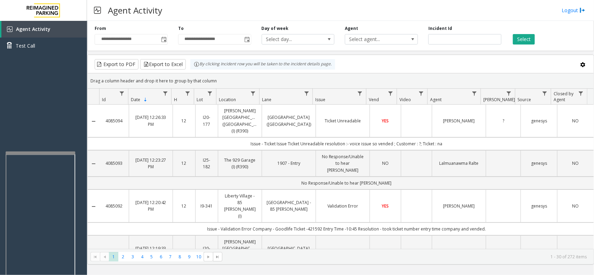  Describe the element at coordinates (346, 229) in the screenshot. I see `td: Issue - Validation Error Company - Goodlife Ticket -421592 Entry Time -10:45 Resolution - took ti...` at that location.